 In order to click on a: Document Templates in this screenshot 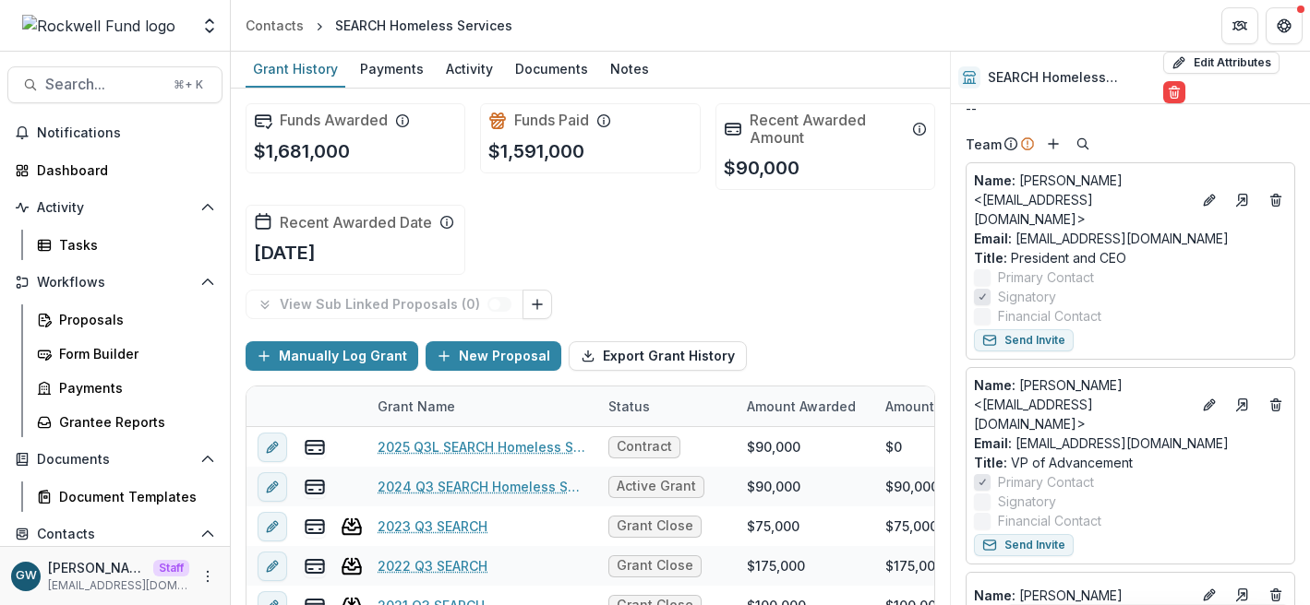, I will do `click(126, 497)`.